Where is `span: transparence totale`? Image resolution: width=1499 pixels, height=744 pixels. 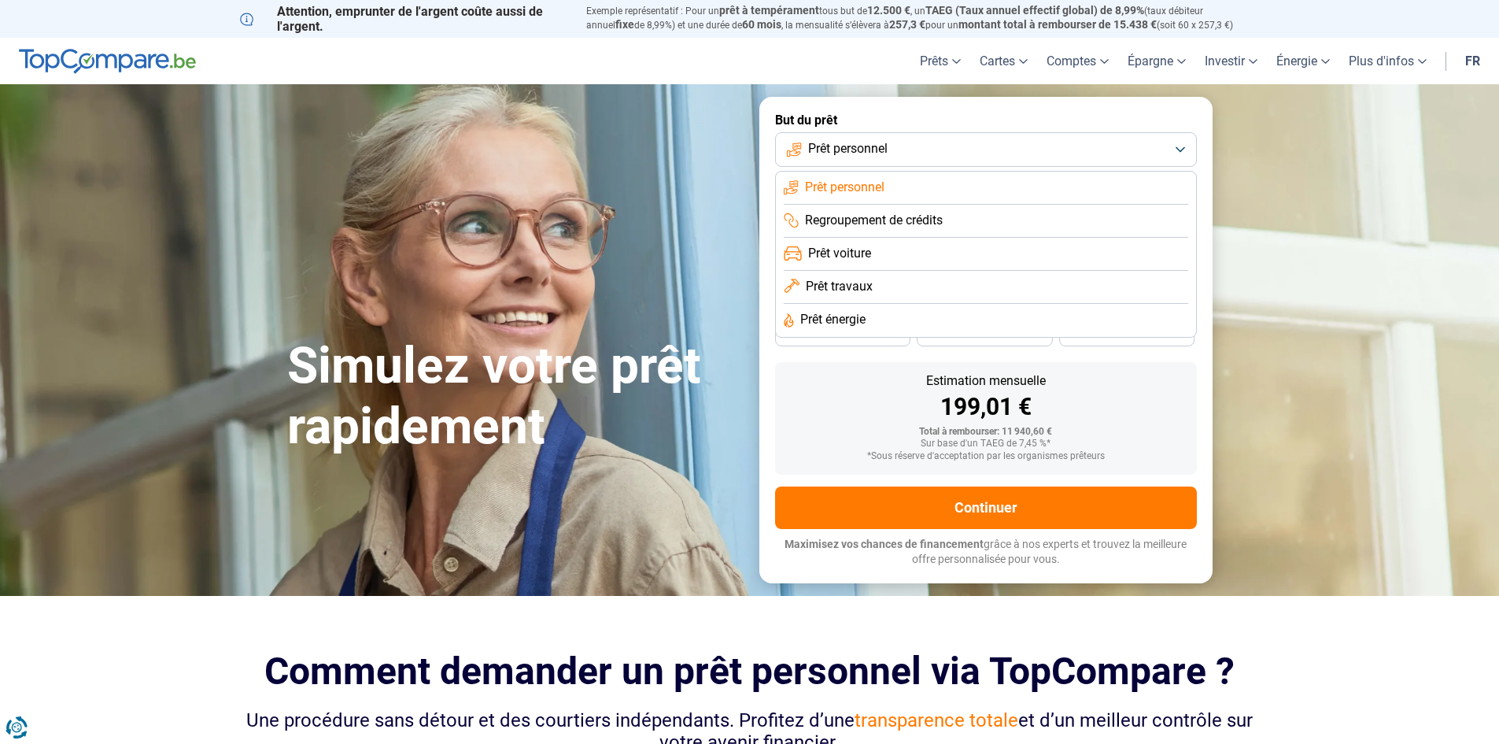
span: transparence totale is located at coordinates (937, 720).